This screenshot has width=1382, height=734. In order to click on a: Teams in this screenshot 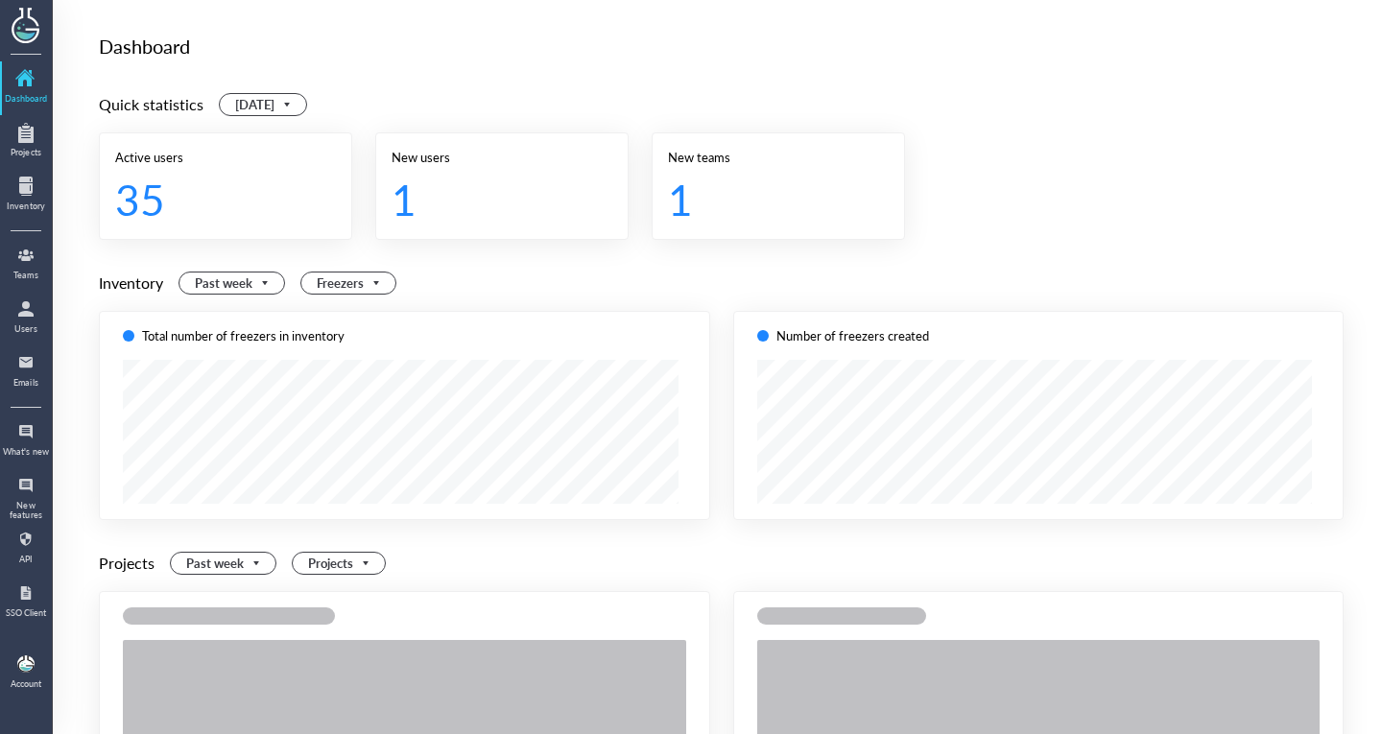, I will do `click(26, 265)`.